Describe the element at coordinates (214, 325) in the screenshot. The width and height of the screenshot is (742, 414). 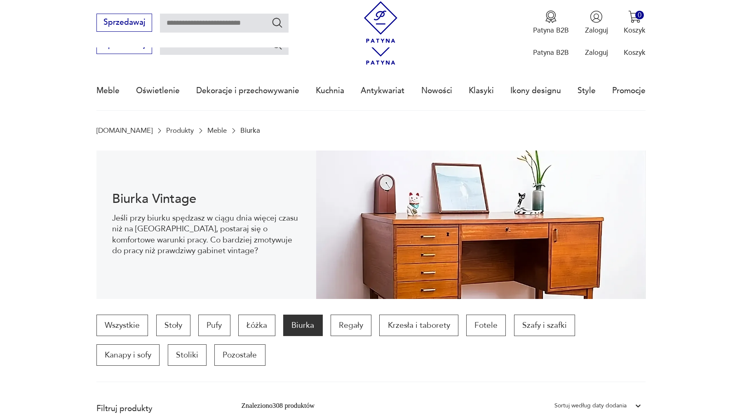
I see `p: Pufy` at that location.